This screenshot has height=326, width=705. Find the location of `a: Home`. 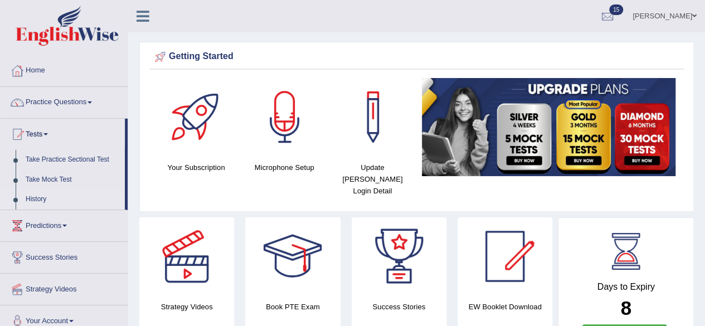

a: Home is located at coordinates (64, 69).